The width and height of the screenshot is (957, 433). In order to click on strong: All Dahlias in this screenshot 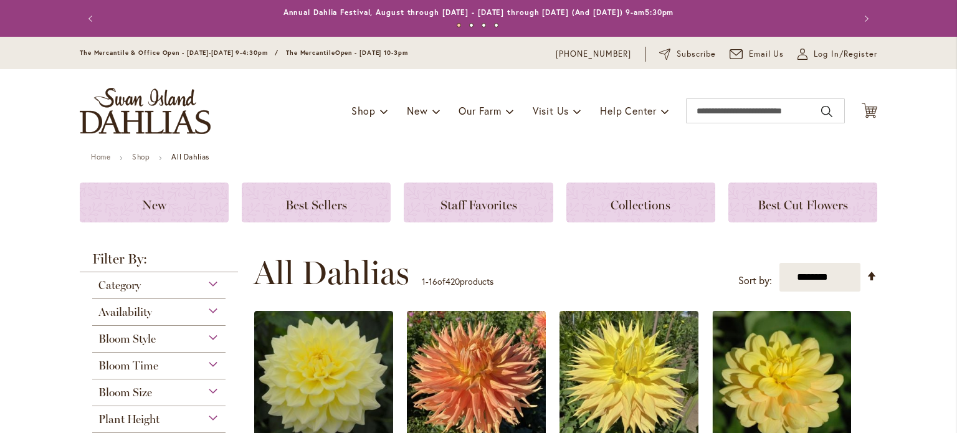, I will do `click(190, 156)`.